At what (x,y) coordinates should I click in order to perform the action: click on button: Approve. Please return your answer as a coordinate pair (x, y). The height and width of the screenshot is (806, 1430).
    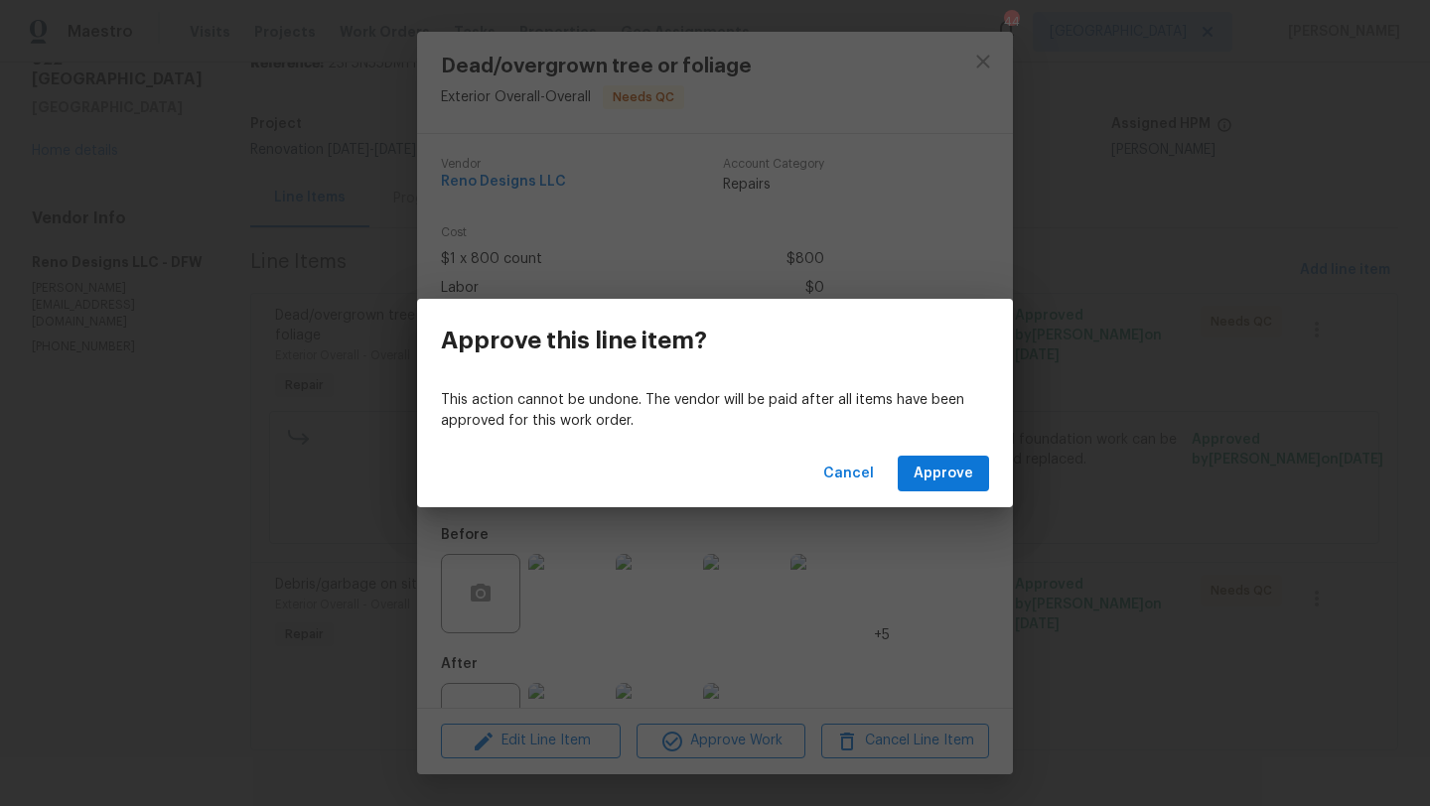
    Looking at the image, I should click on (943, 474).